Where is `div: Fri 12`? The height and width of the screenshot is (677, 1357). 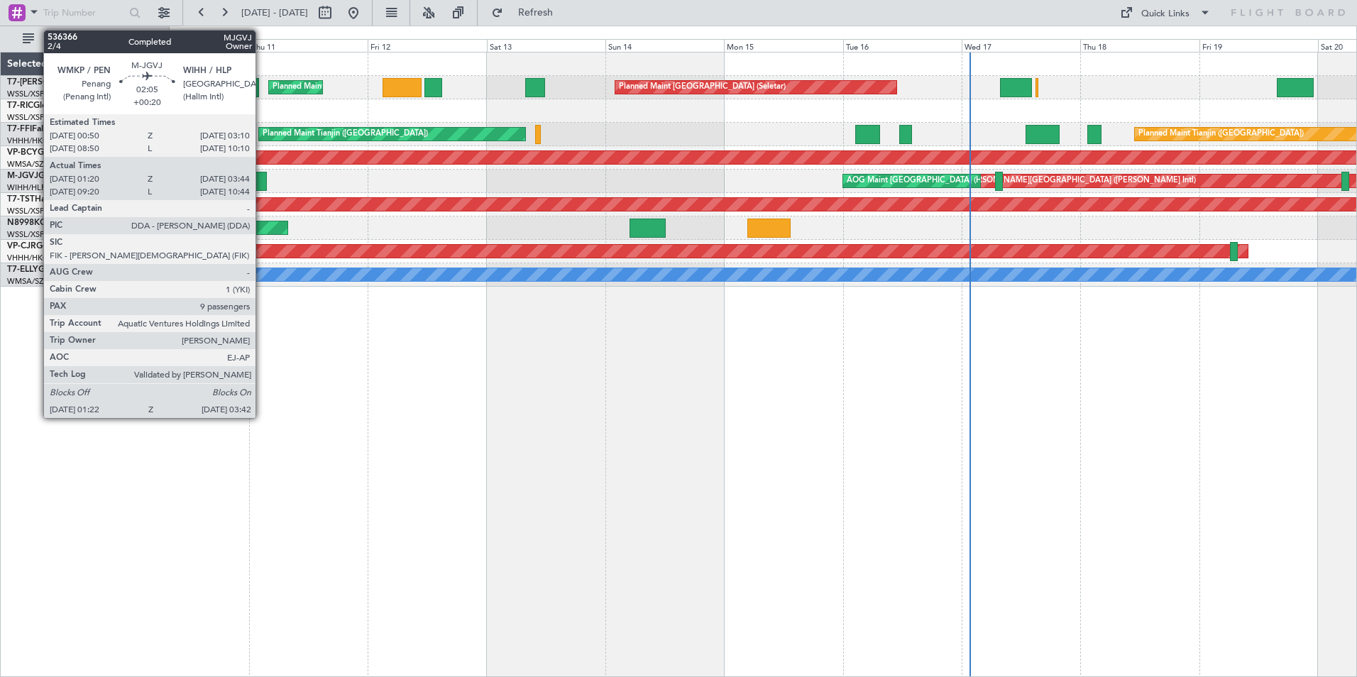 div: Fri 12 is located at coordinates (426, 45).